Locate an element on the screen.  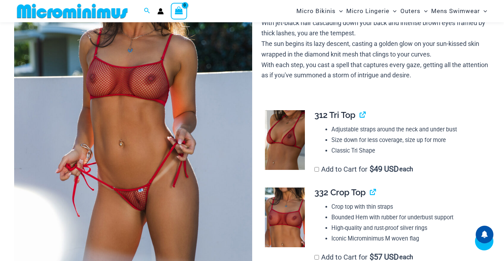
li: Size down for less coverage, size up for more is located at coordinates (408, 140).